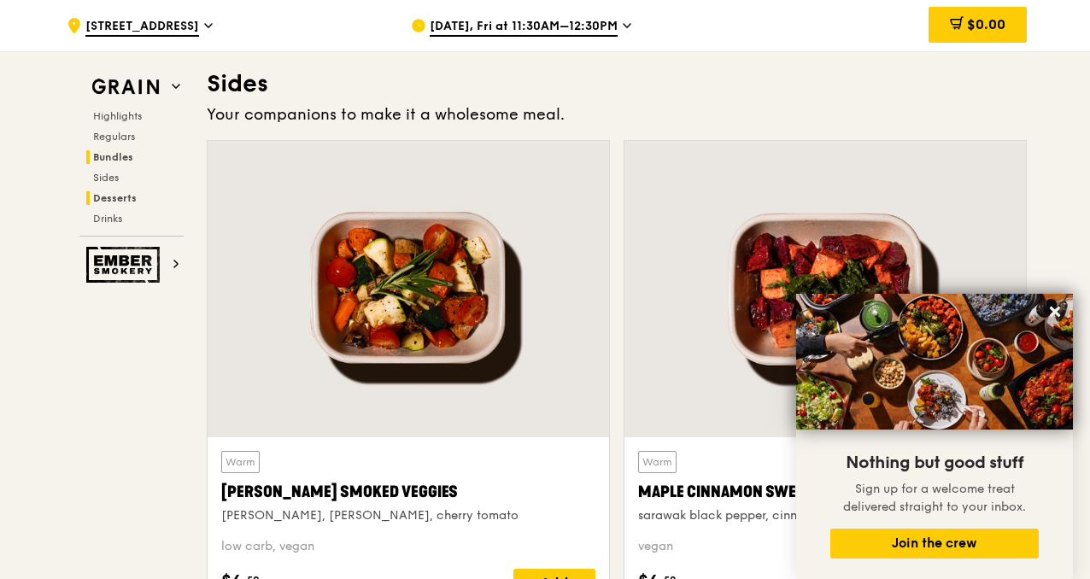 This screenshot has height=579, width=1090. What do you see at coordinates (408, 547) in the screenshot?
I see `div: low carb, vegan` at bounding box center [408, 547].